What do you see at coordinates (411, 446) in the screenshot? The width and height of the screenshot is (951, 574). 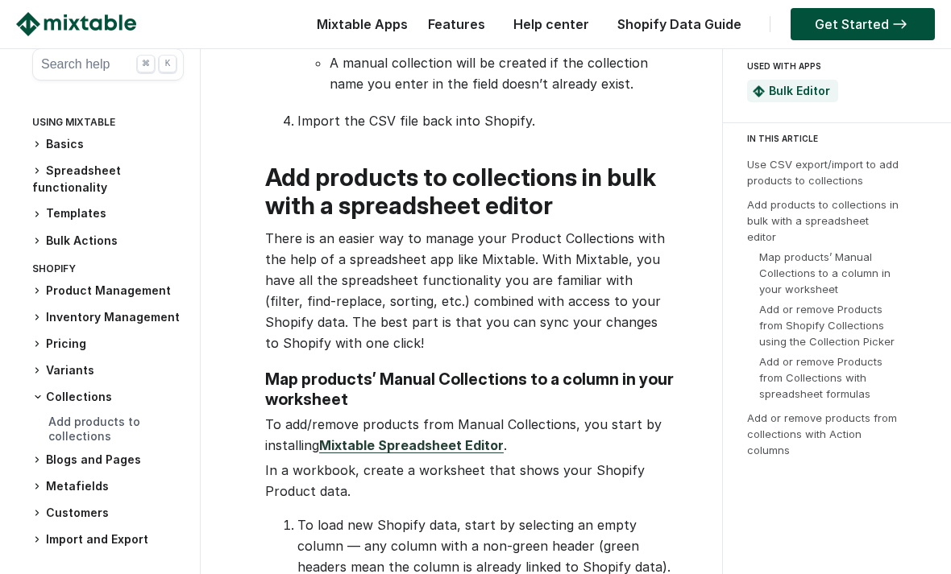 I see `a: Mixtable Spreadsheet Editor` at bounding box center [411, 446].